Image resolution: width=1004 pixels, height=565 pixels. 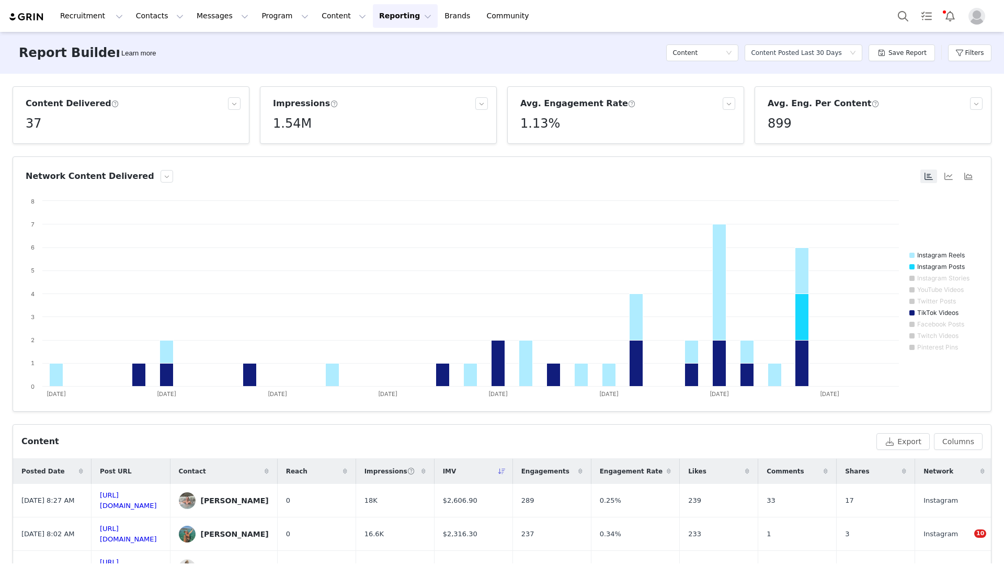 I want to click on h3: Content Delivered, so click(x=72, y=104).